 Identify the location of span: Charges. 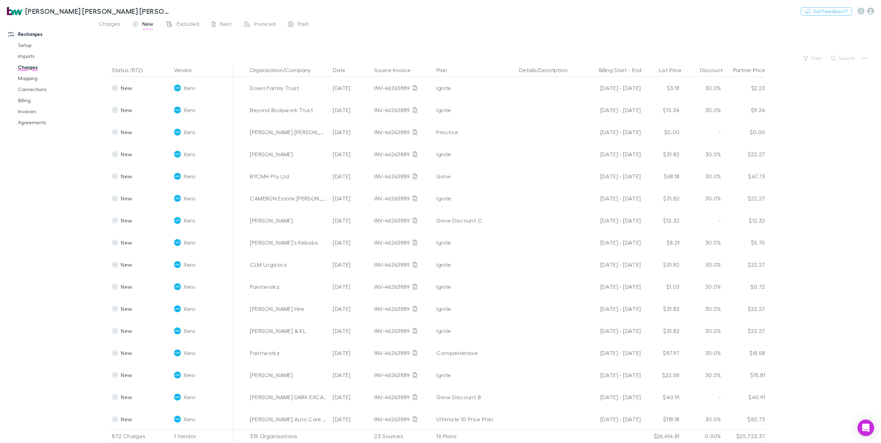
(109, 25).